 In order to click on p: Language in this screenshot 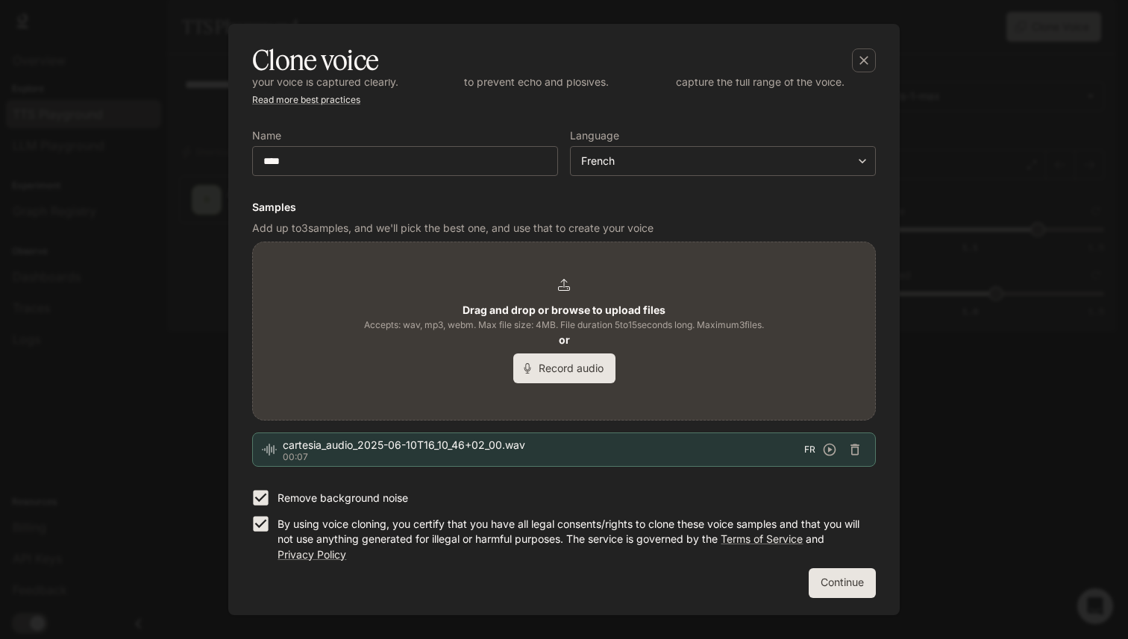, I will do `click(594, 136)`.